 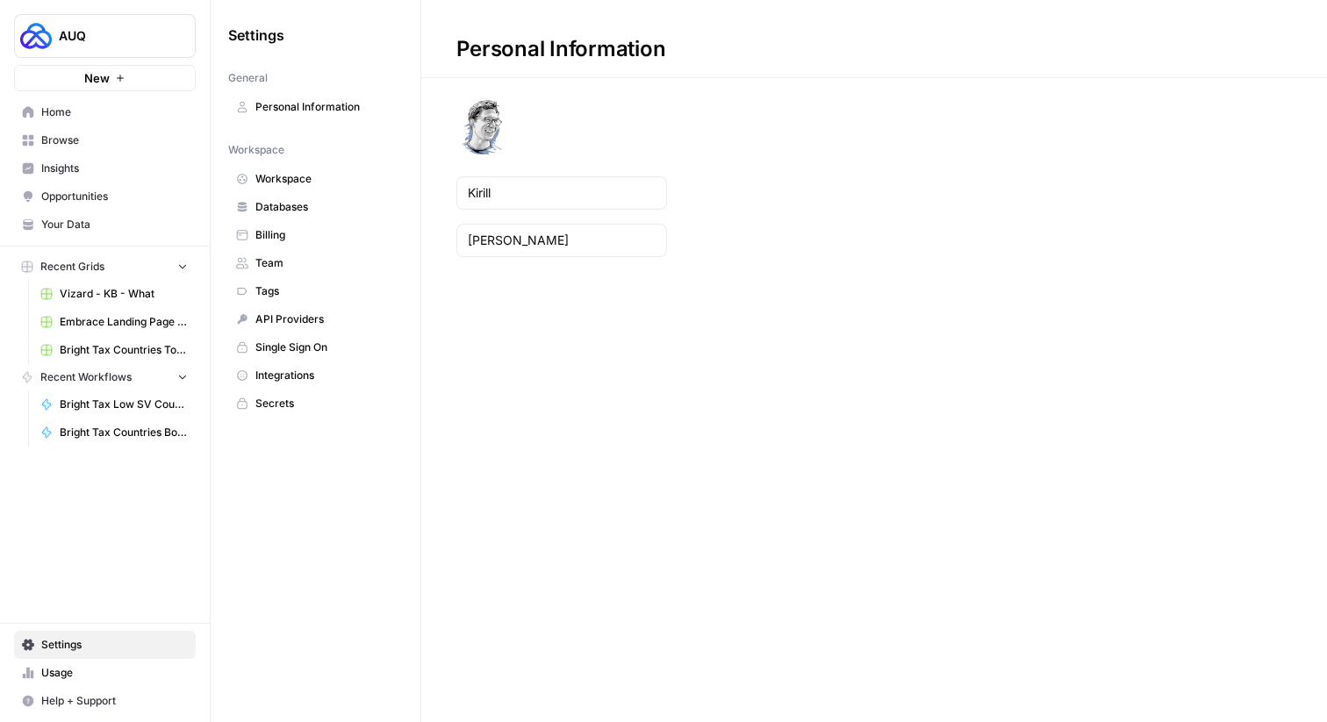 What do you see at coordinates (104, 377) in the screenshot?
I see `button: Recent Workflows` at bounding box center [104, 377].